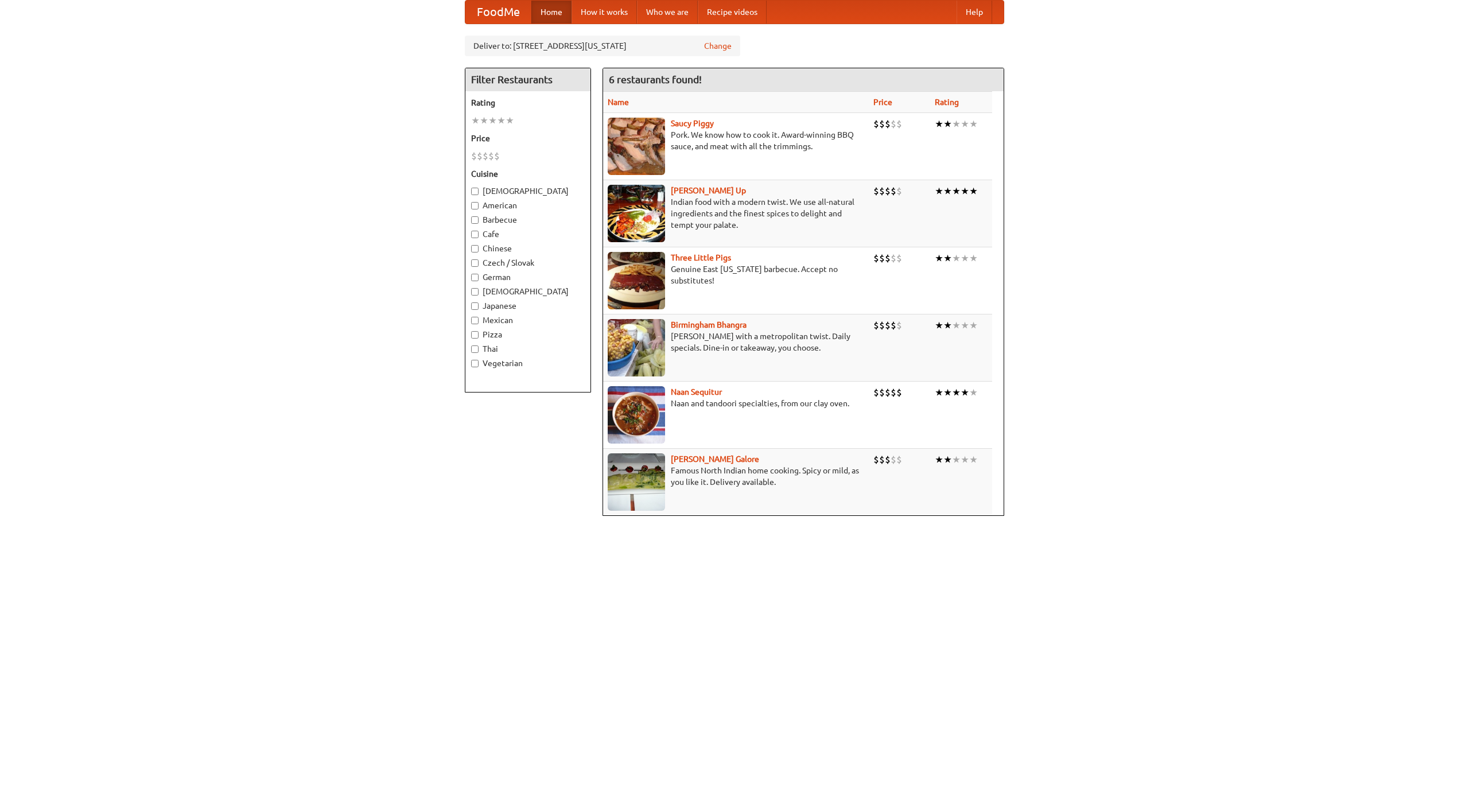 The width and height of the screenshot is (1469, 812). What do you see at coordinates (528, 102) in the screenshot?
I see `h5: Rating` at bounding box center [528, 102].